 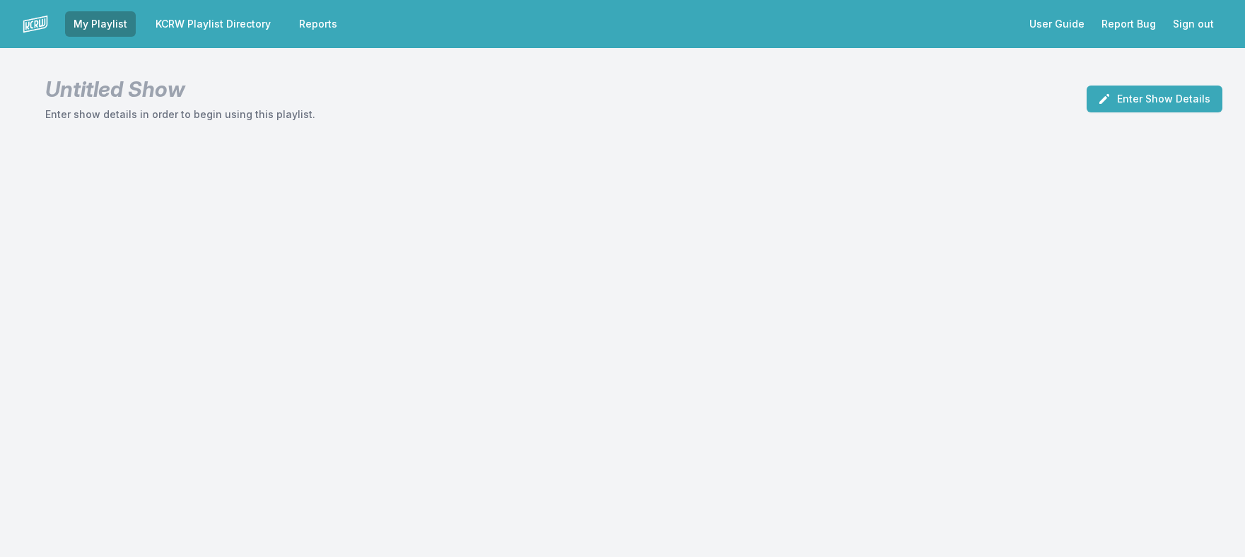 I want to click on h1: Untitled Show, so click(x=180, y=89).